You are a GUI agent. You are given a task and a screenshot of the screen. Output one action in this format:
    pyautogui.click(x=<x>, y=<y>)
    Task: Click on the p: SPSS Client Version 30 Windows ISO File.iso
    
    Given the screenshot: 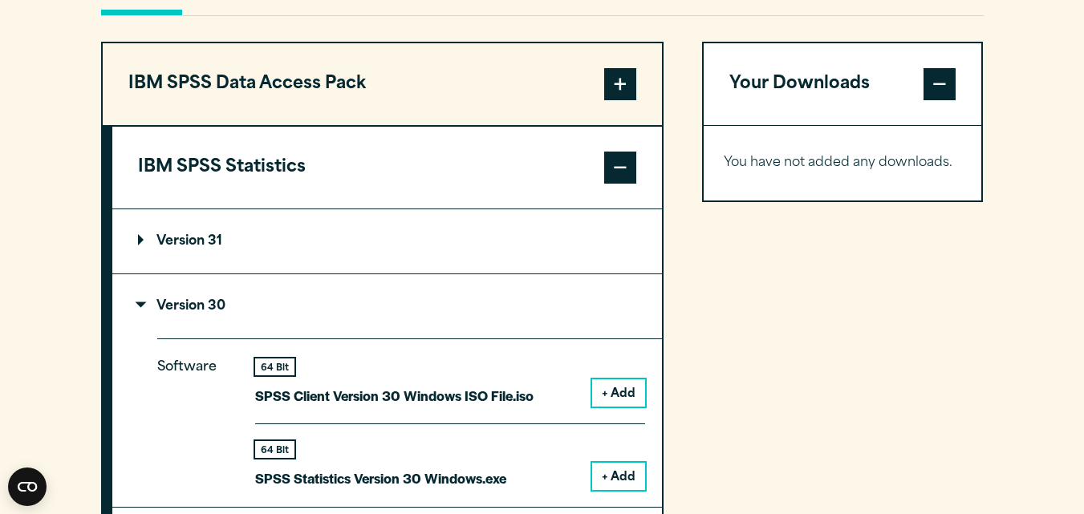 What is the action you would take?
    pyautogui.click(x=394, y=396)
    